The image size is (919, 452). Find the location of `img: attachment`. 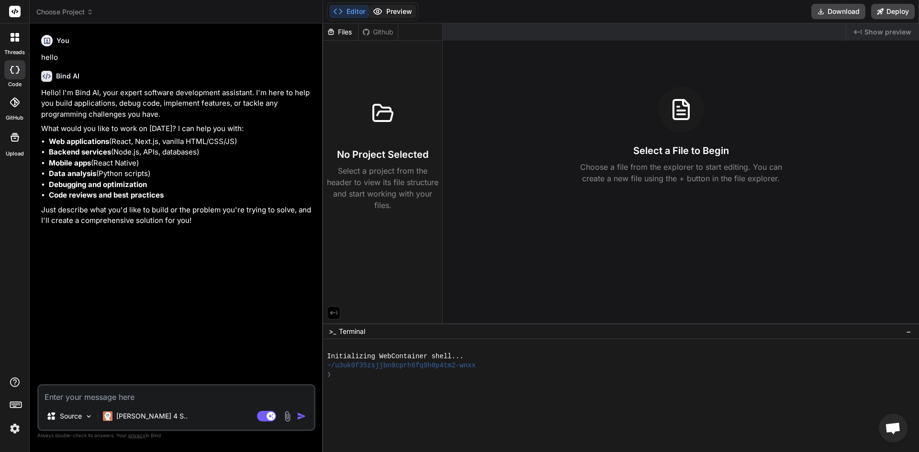

img: attachment is located at coordinates (287, 416).